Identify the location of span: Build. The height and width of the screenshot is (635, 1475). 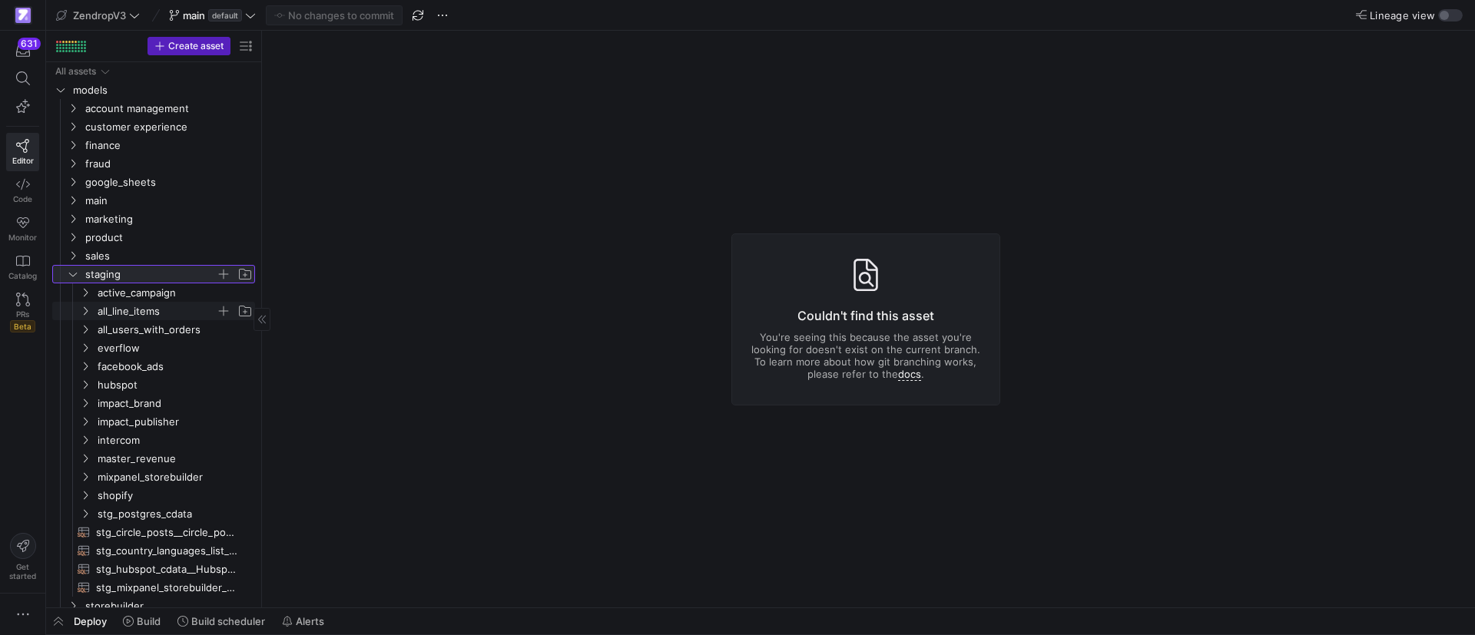
(148, 622).